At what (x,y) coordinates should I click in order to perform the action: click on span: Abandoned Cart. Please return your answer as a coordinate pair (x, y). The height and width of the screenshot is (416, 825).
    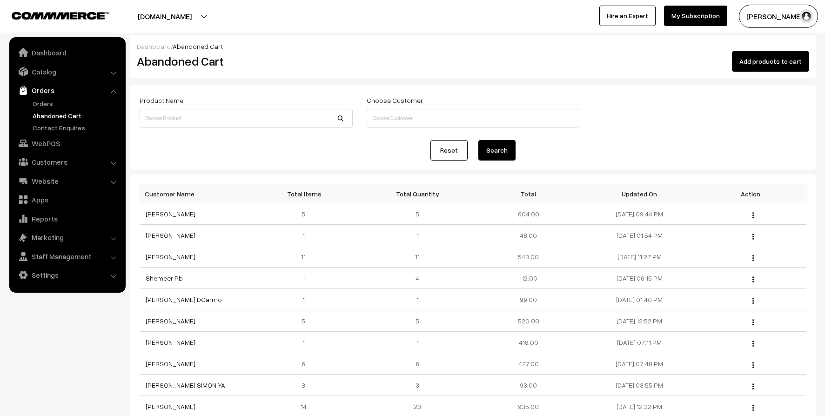
    Looking at the image, I should click on (198, 46).